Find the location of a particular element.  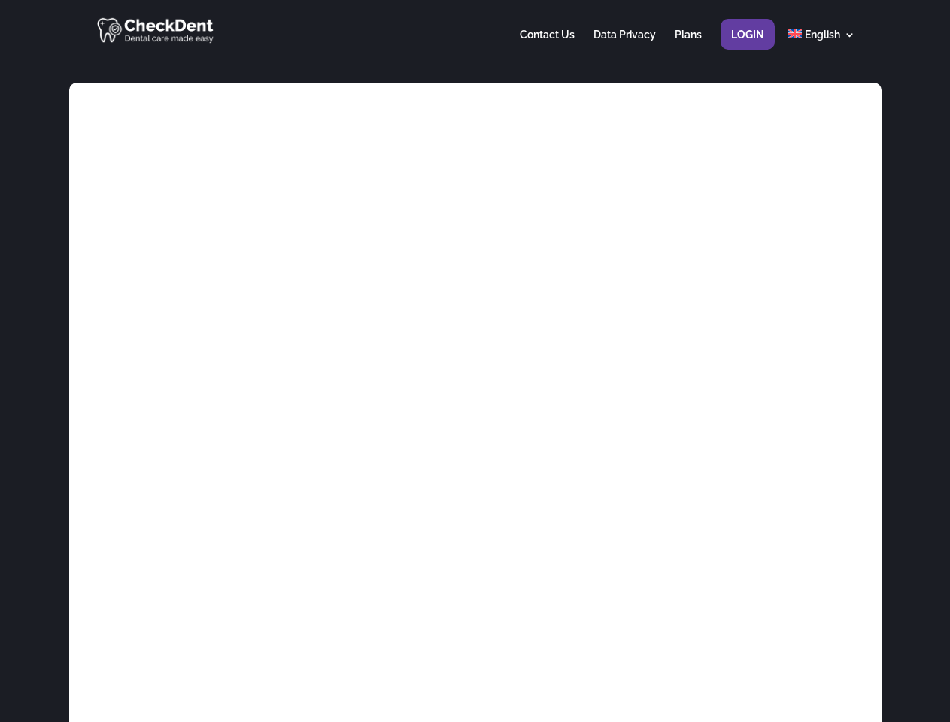

a: Plans is located at coordinates (688, 44).